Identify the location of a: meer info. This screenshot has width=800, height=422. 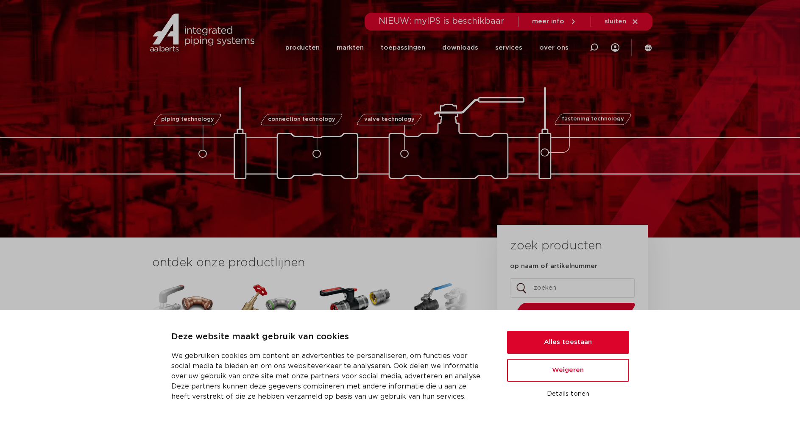
(555, 22).